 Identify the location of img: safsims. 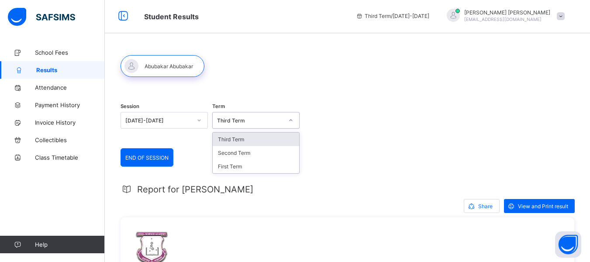
(41, 17).